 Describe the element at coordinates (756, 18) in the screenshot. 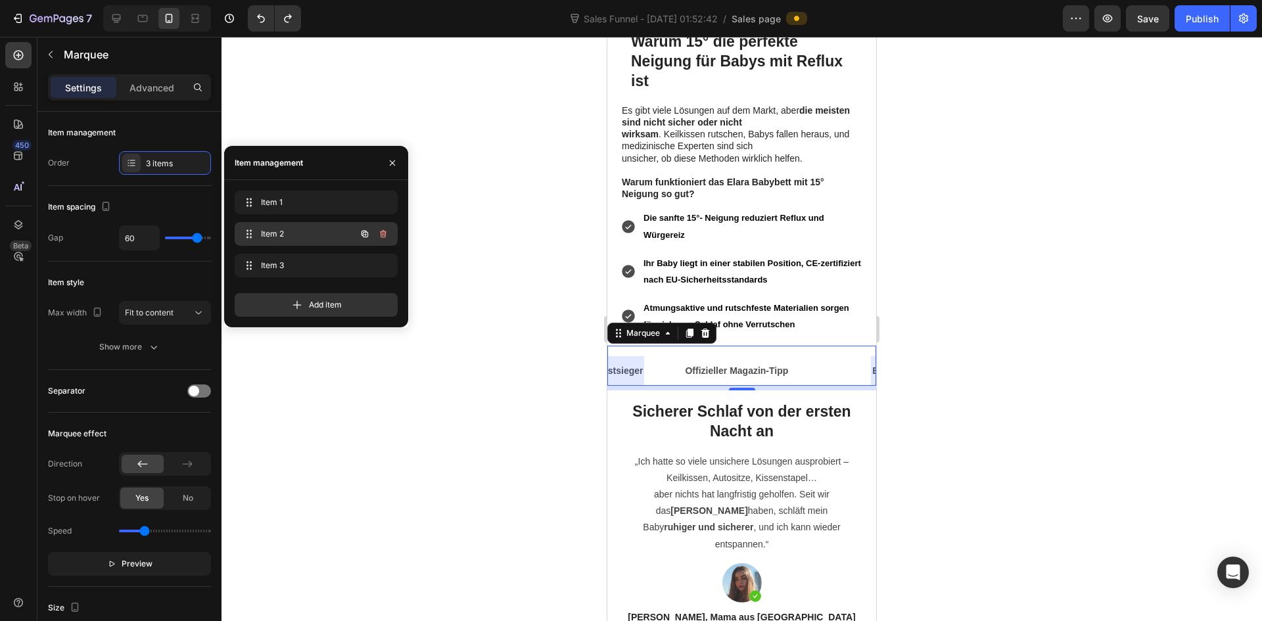

I see `span: Sales page` at that location.